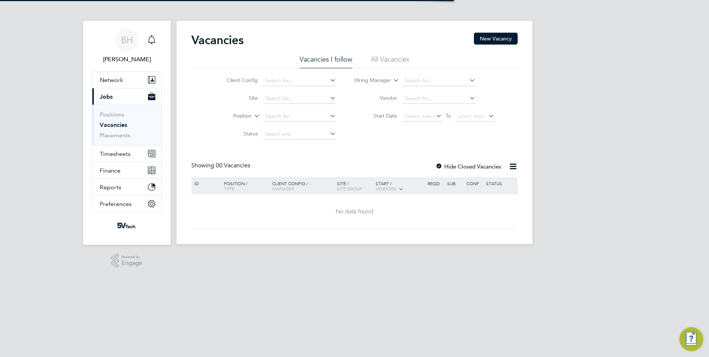 This screenshot has height=357, width=709. What do you see at coordinates (132, 256) in the screenshot?
I see `span: Powered by` at bounding box center [132, 256].